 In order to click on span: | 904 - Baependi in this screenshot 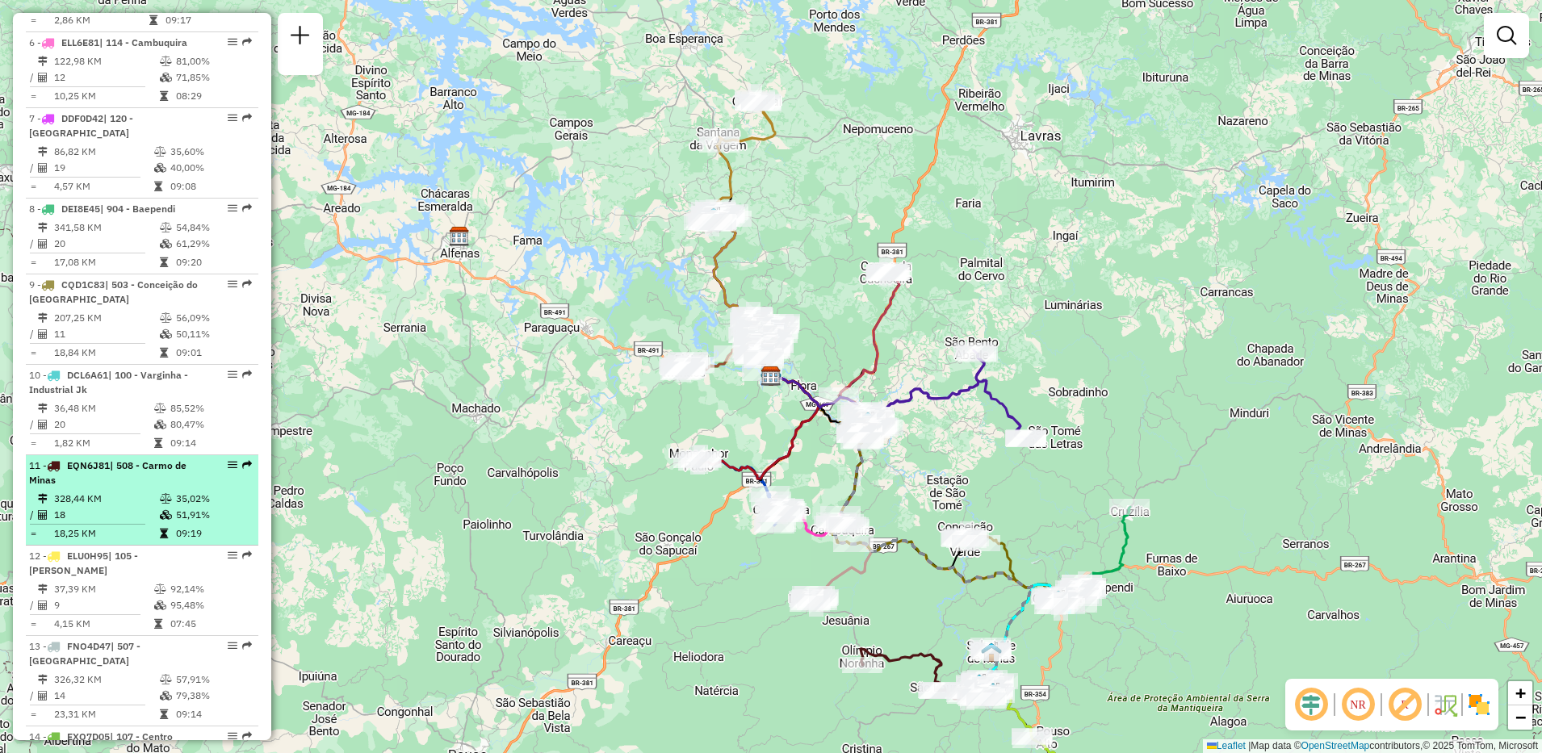, I will do `click(137, 208)`.